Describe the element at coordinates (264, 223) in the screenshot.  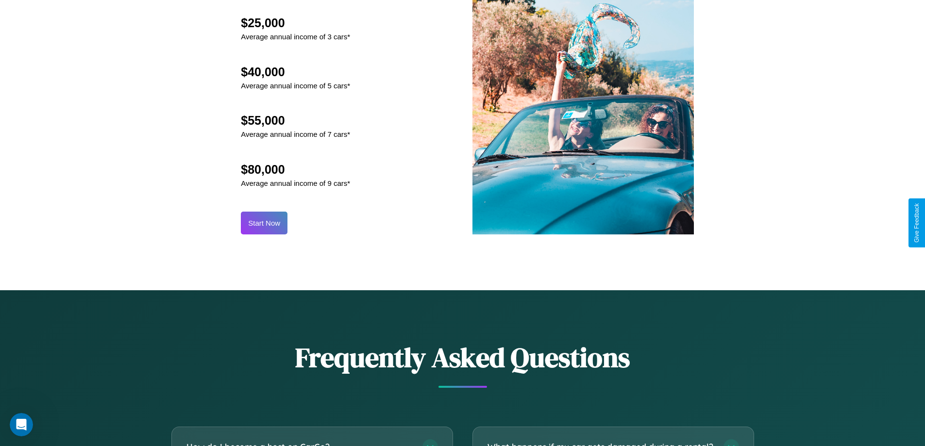
I see `button: Start Now` at that location.